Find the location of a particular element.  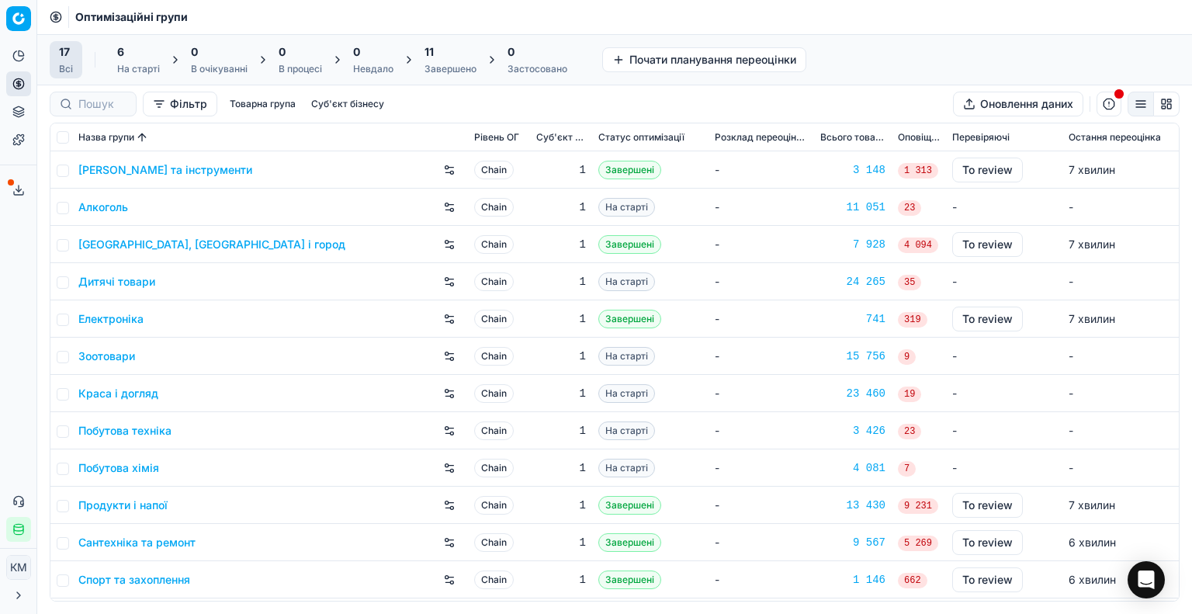

a: 23 460 is located at coordinates (853, 393).